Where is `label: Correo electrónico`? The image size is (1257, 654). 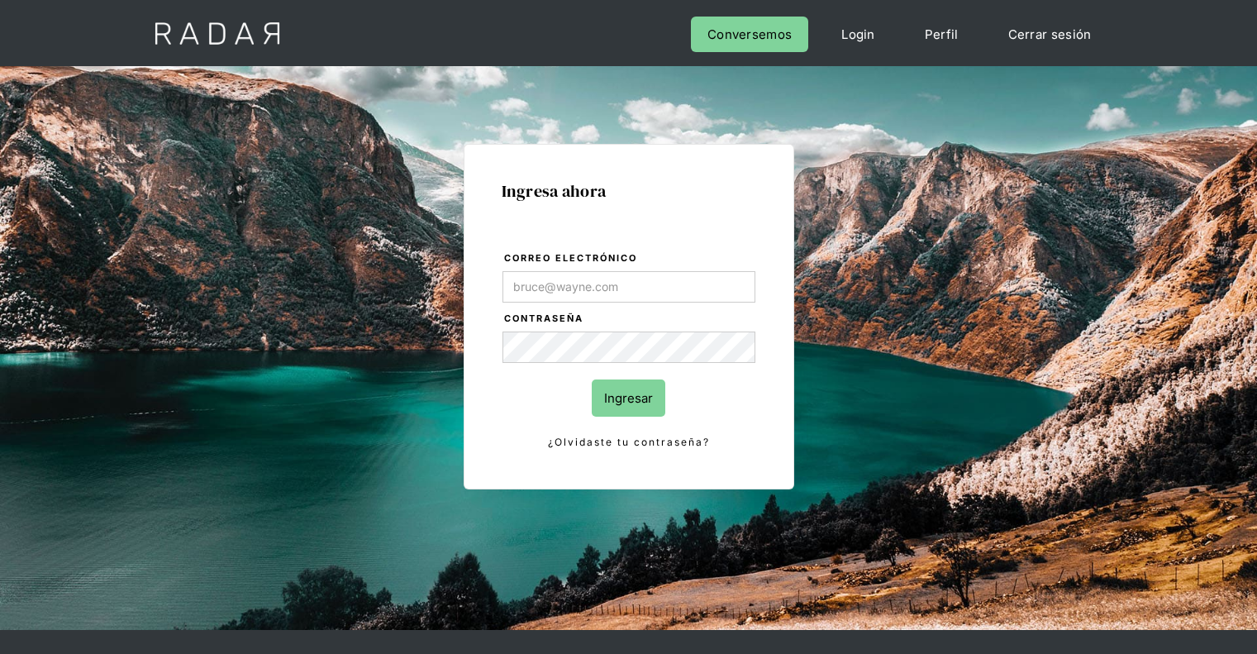
label: Correo electrónico is located at coordinates (630, 259).